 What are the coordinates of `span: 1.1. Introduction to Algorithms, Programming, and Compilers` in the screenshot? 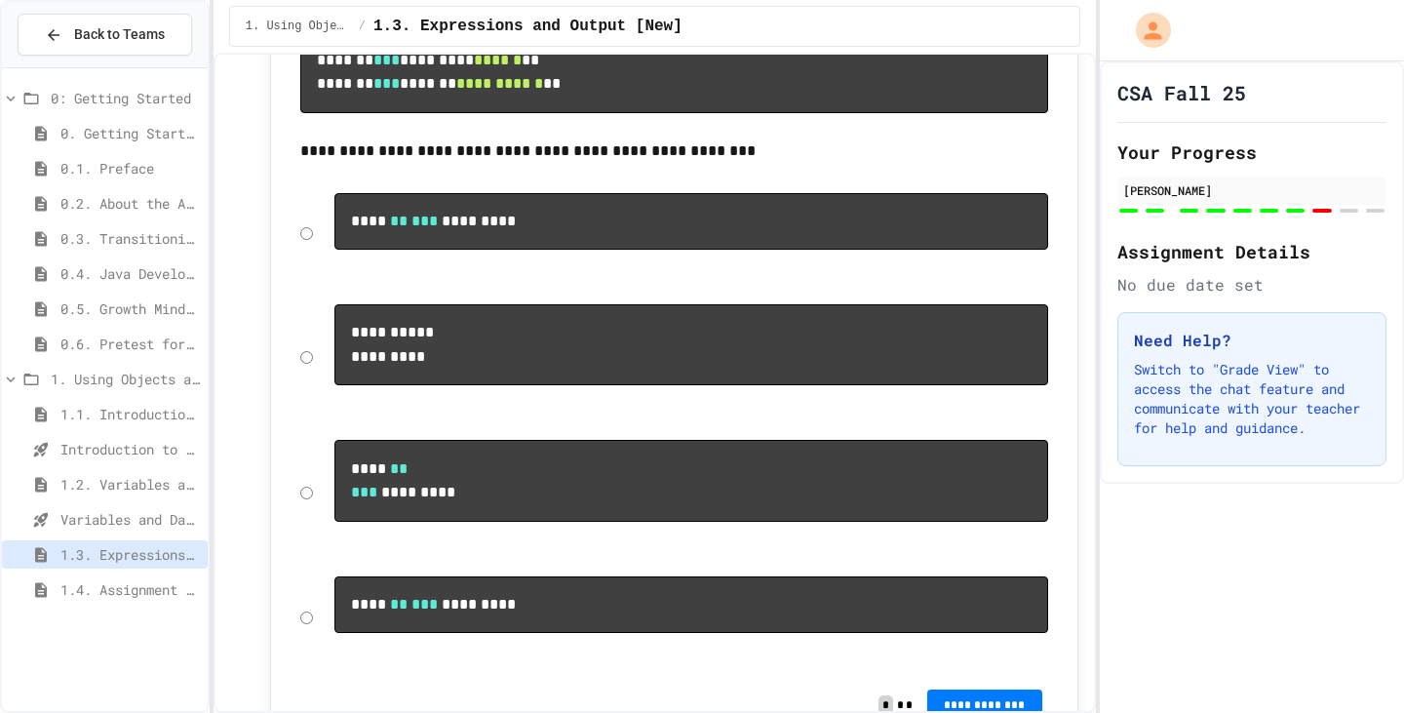 It's located at (130, 413).